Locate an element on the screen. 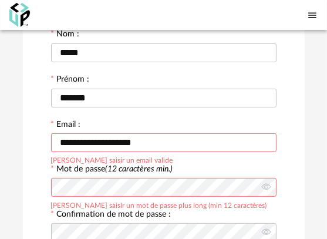  label: Confirmation de mot de passe : is located at coordinates (111, 216).